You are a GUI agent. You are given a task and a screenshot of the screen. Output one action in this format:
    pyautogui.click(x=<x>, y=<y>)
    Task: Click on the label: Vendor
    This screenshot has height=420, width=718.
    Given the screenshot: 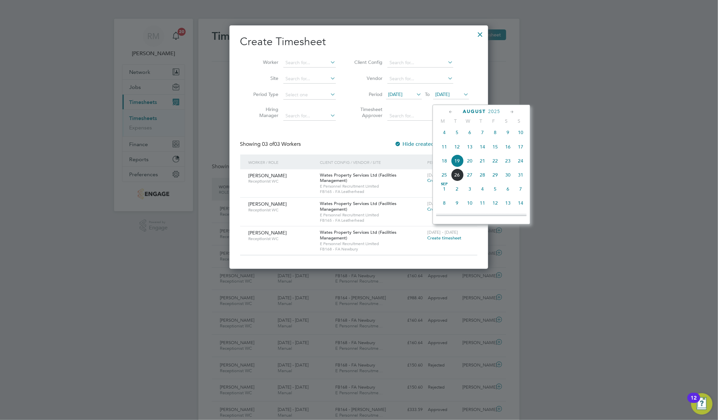 What is the action you would take?
    pyautogui.click(x=368, y=78)
    